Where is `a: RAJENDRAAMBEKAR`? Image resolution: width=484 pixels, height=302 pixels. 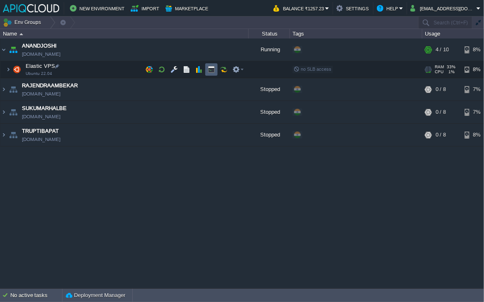
a: RAJENDRAAMBEKAR is located at coordinates (50, 86).